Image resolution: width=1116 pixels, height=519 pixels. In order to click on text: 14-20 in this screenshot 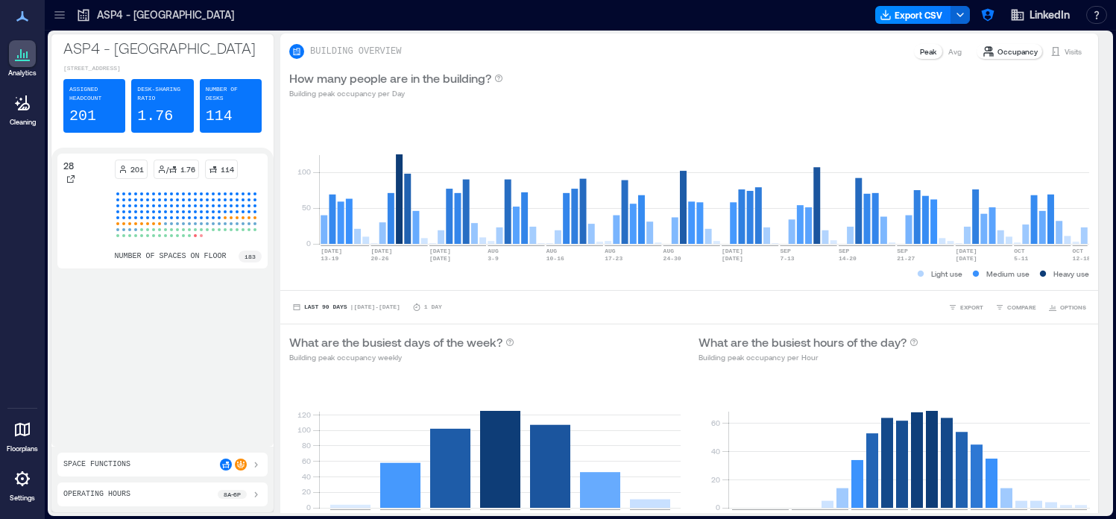, I will do `click(848, 258)`.